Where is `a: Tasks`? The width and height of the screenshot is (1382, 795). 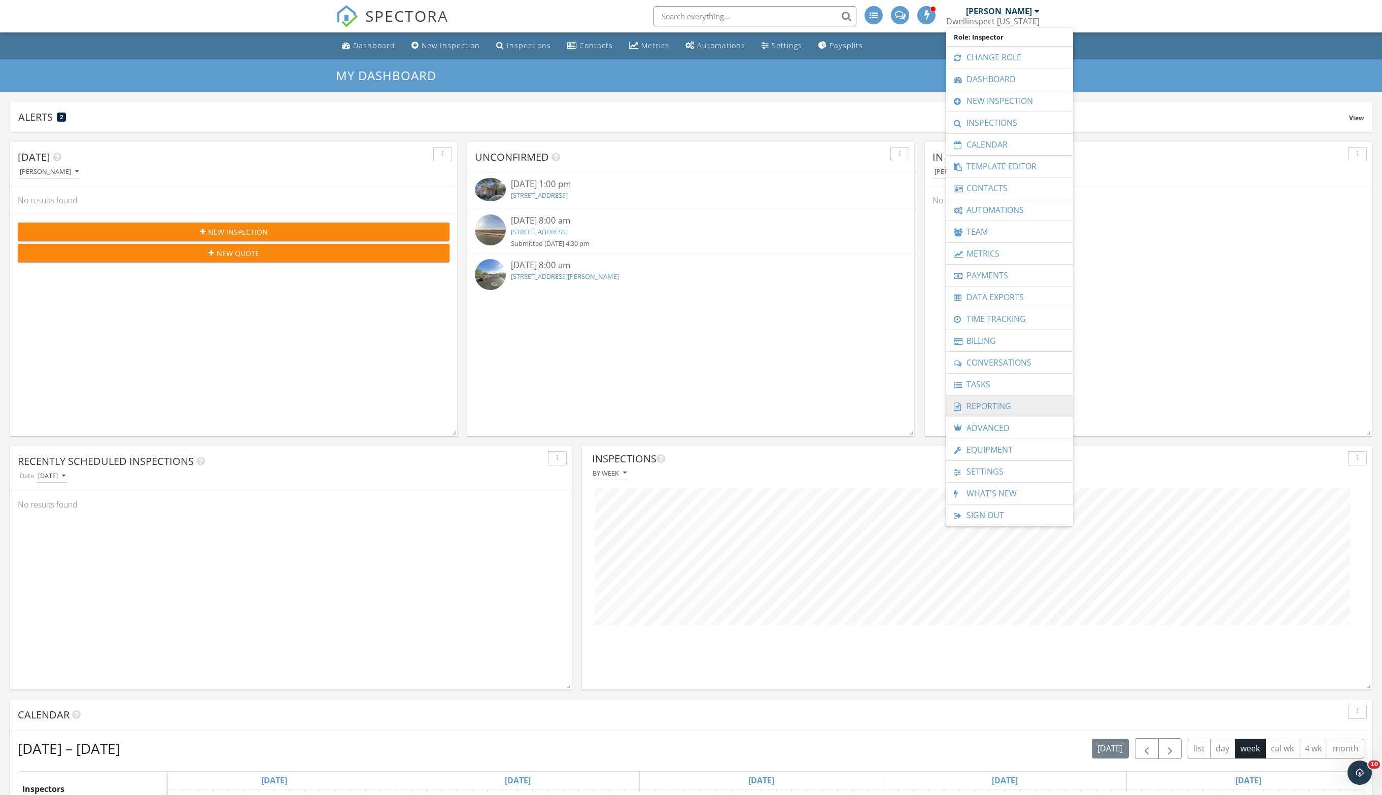
a: Tasks is located at coordinates (1010, 385).